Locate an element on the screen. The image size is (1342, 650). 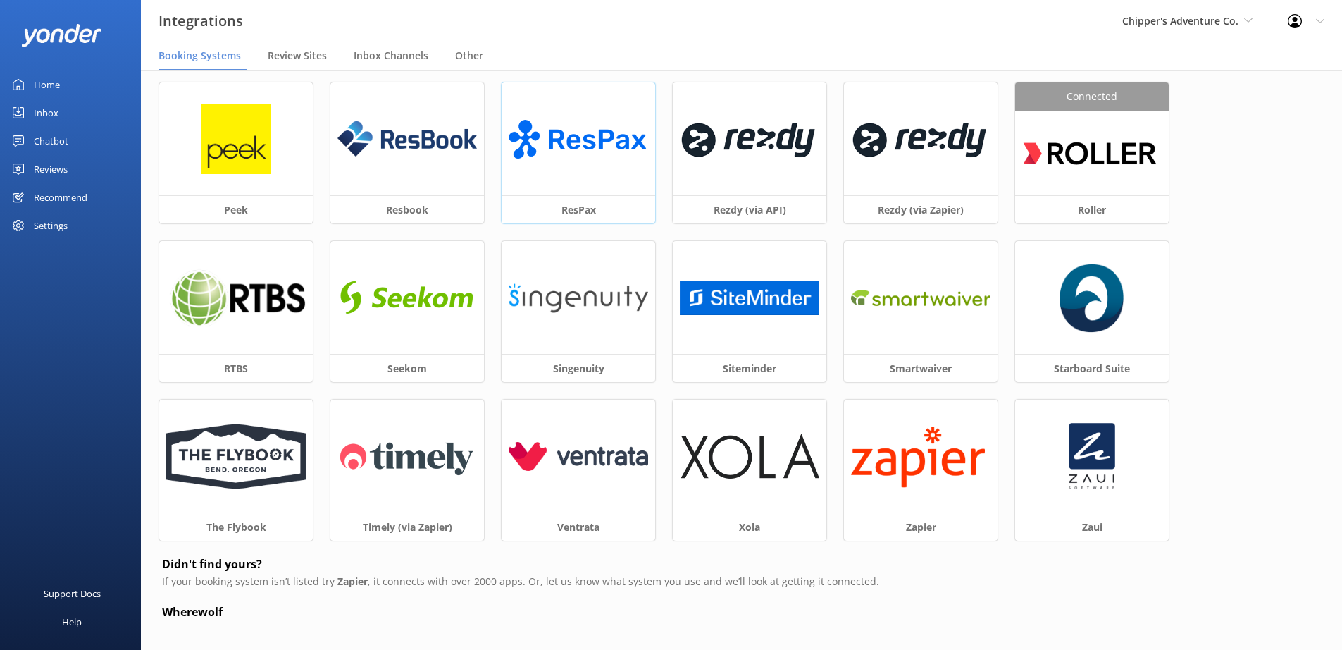
img: 1756262149..png is located at coordinates (1092, 297).